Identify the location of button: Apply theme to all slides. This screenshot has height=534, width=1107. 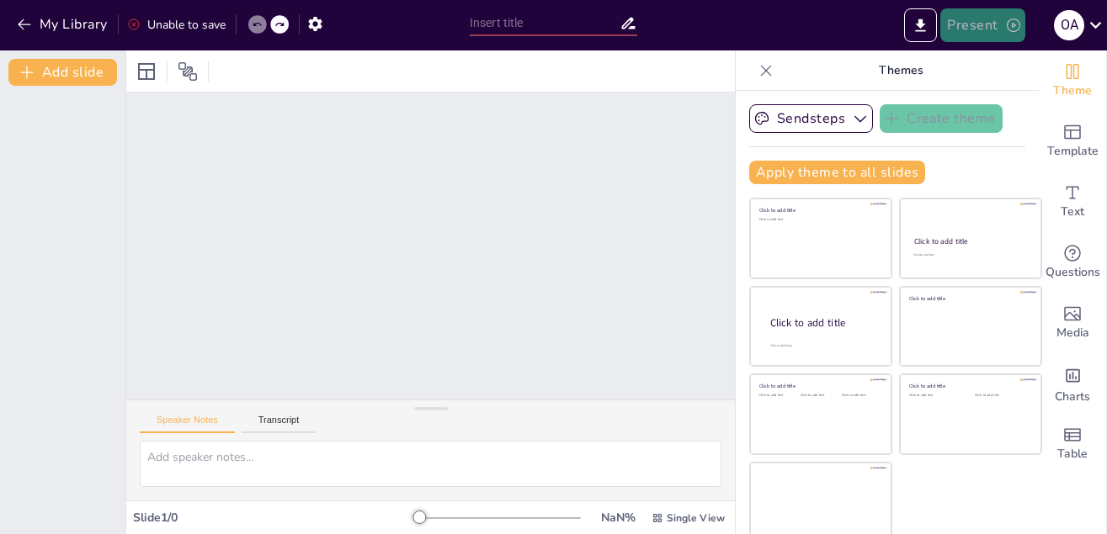
(837, 173).